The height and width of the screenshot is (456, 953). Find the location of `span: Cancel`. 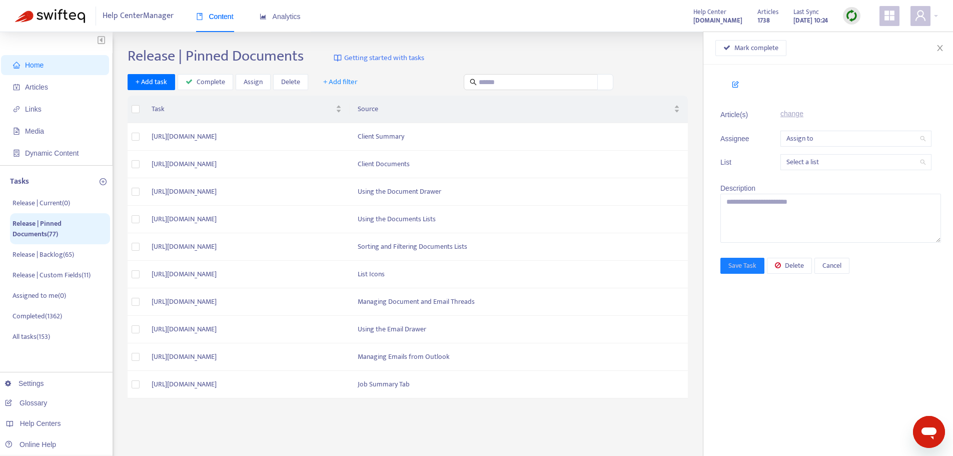

span: Cancel is located at coordinates (832, 266).